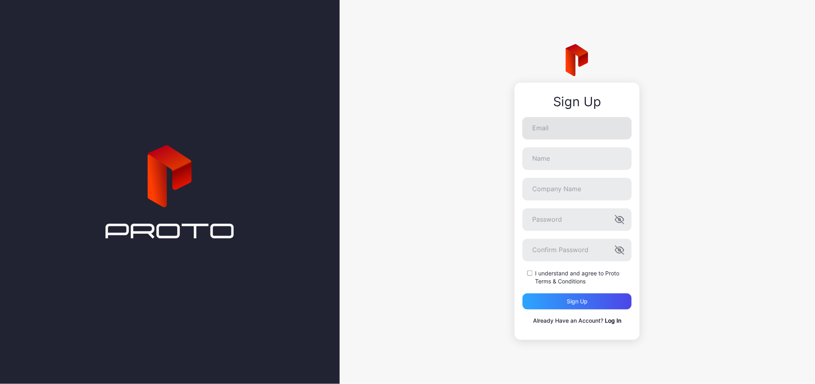  Describe the element at coordinates (613, 320) in the screenshot. I see `a: Log In` at that location.